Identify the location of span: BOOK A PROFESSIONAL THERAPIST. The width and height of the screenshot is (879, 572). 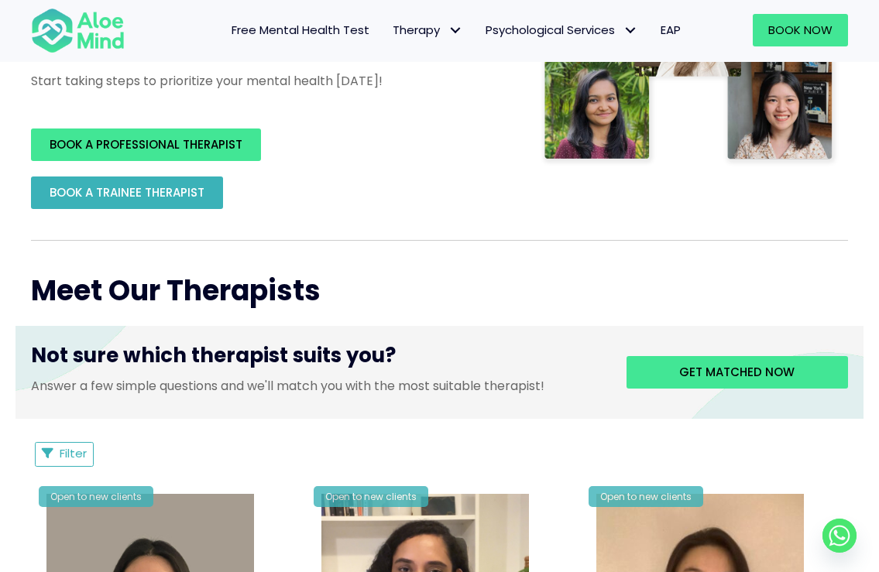
(146, 144).